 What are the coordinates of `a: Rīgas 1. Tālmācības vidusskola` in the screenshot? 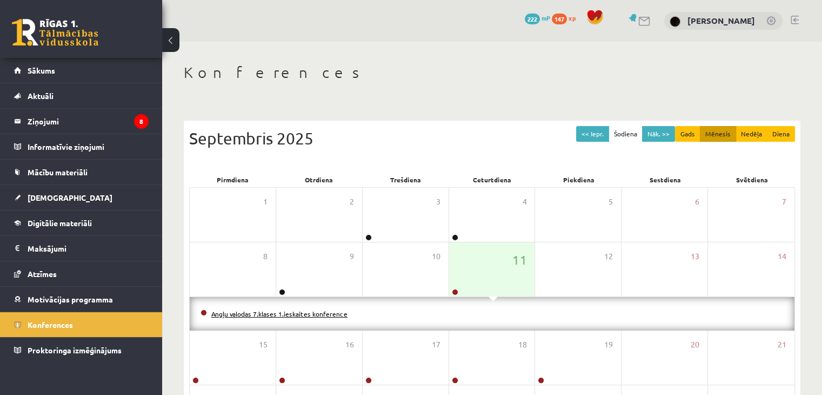 It's located at (55, 32).